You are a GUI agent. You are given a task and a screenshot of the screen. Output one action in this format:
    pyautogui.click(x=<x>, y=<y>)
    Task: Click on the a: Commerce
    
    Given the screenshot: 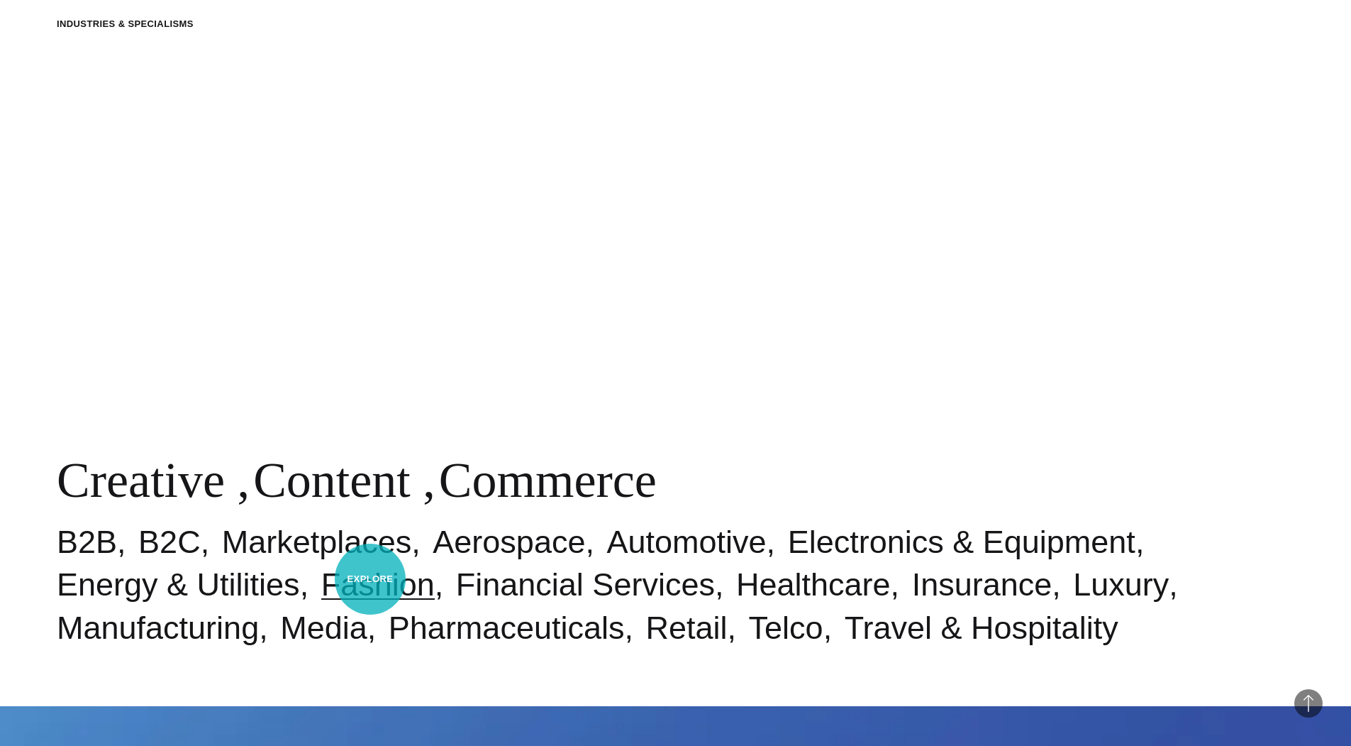 What is the action you would take?
    pyautogui.click(x=548, y=480)
    